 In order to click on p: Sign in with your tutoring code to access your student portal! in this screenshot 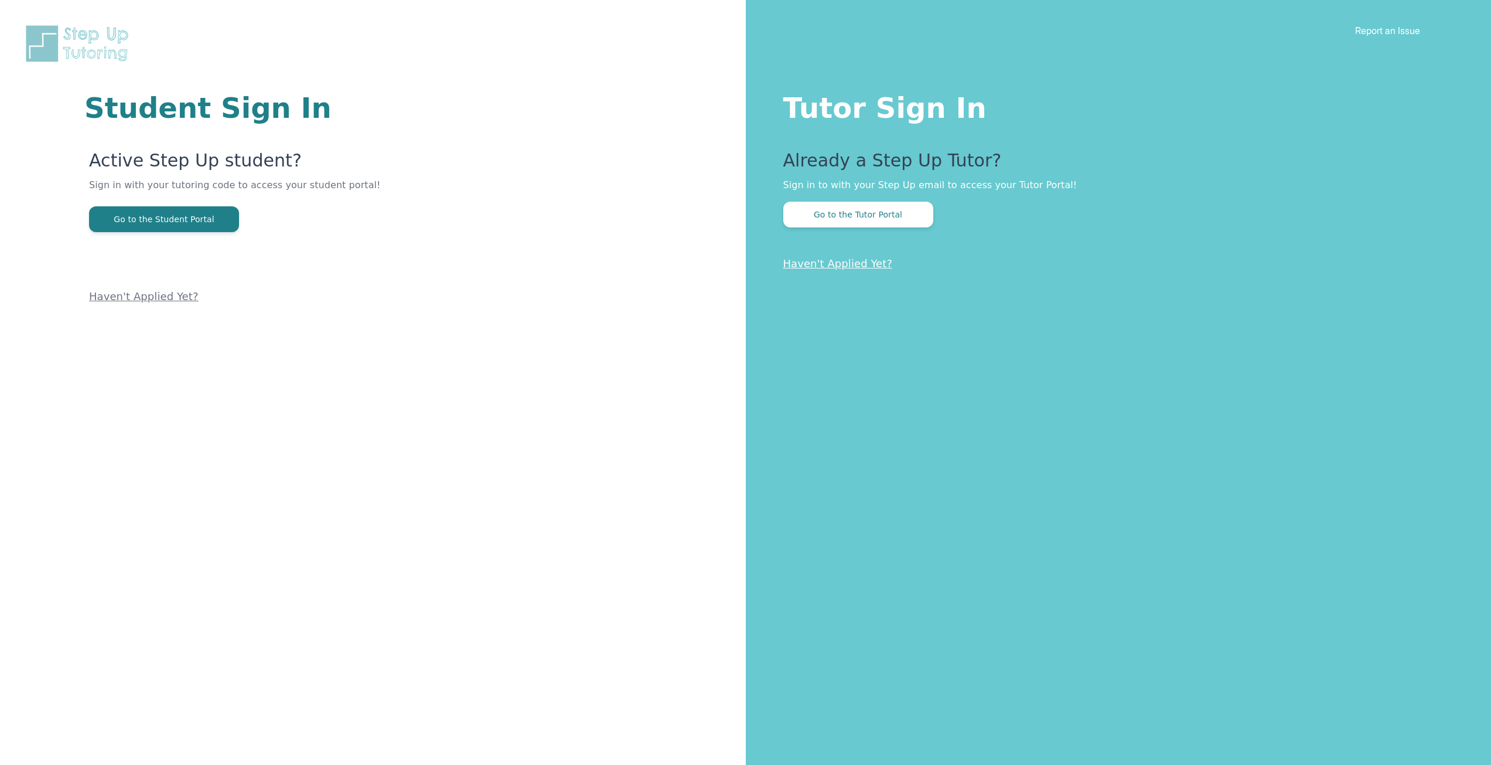, I will do `click(347, 192)`.